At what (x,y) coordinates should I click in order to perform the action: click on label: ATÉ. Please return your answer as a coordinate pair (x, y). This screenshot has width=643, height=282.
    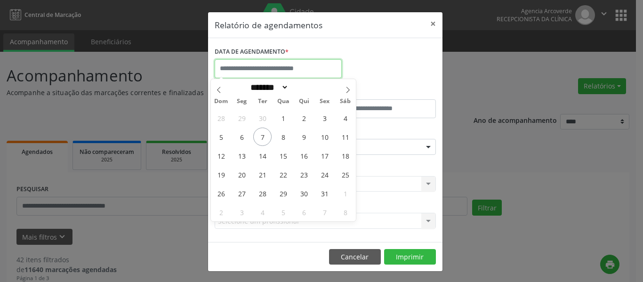
    Looking at the image, I should click on (382, 92).